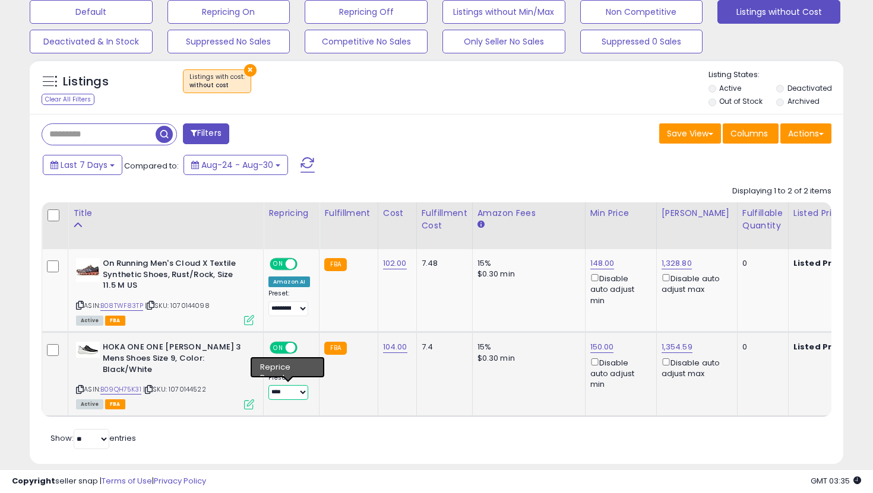 The image size is (873, 493). I want to click on label: Archived, so click(803, 101).